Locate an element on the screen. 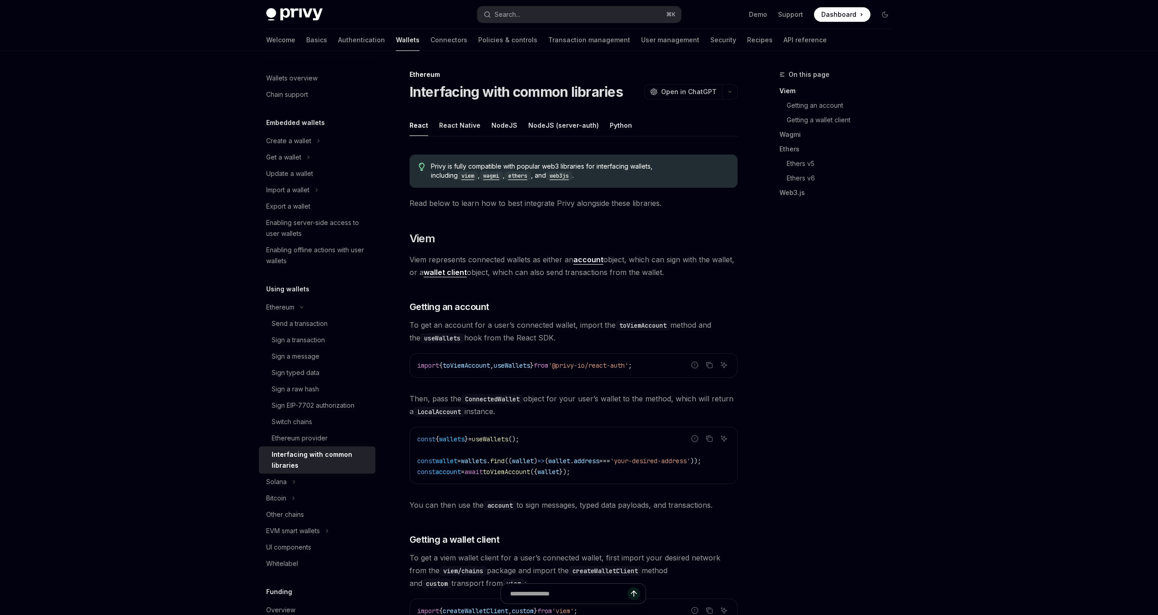 The height and width of the screenshot is (615, 1158). a: viem is located at coordinates (468, 175).